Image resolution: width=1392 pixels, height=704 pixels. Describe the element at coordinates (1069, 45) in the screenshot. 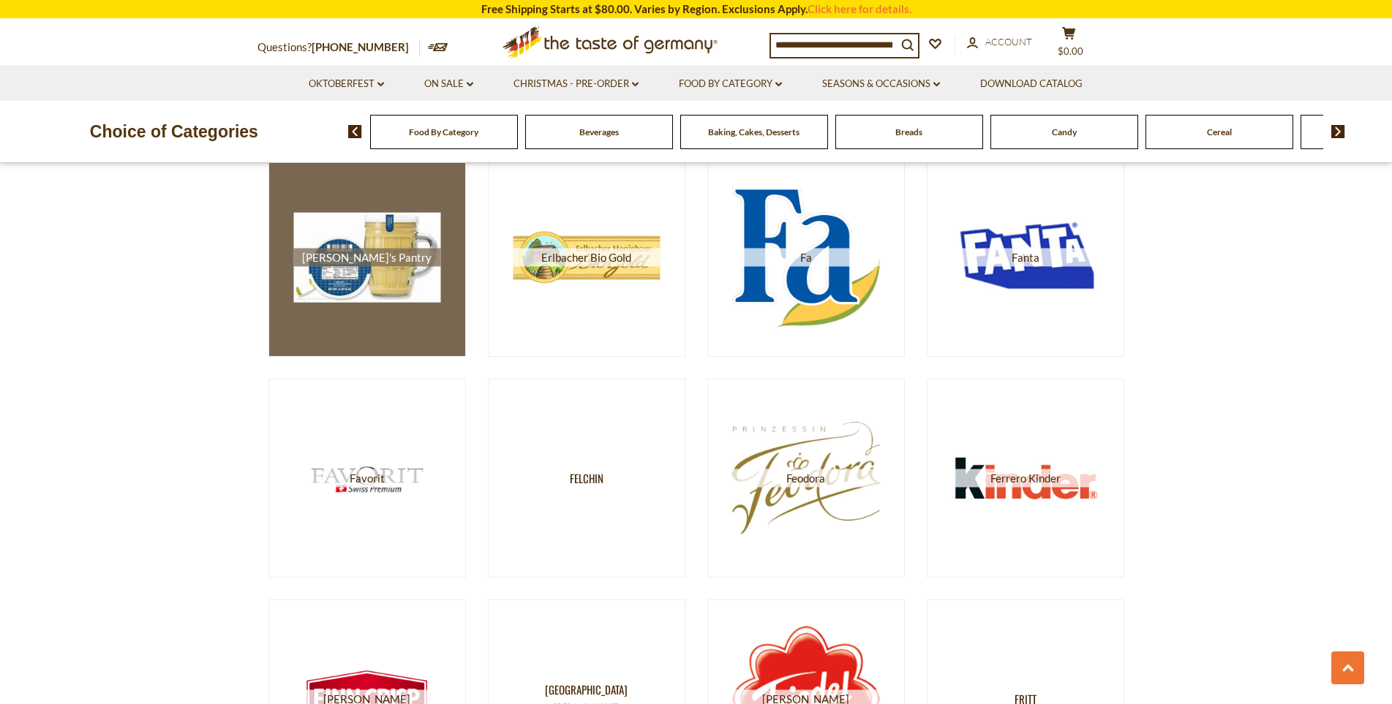

I see `button: $0.00` at that location.